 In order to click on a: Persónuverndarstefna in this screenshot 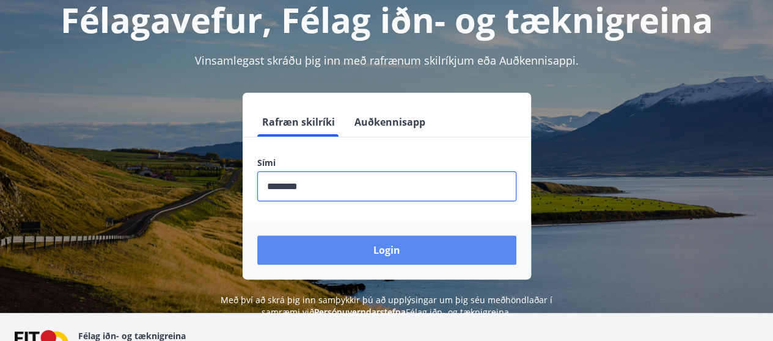, I will do `click(360, 312)`.